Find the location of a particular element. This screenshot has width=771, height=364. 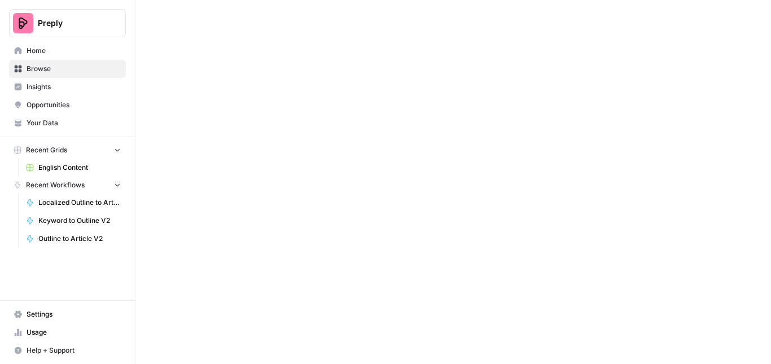

span: Browse is located at coordinates (73, 69).